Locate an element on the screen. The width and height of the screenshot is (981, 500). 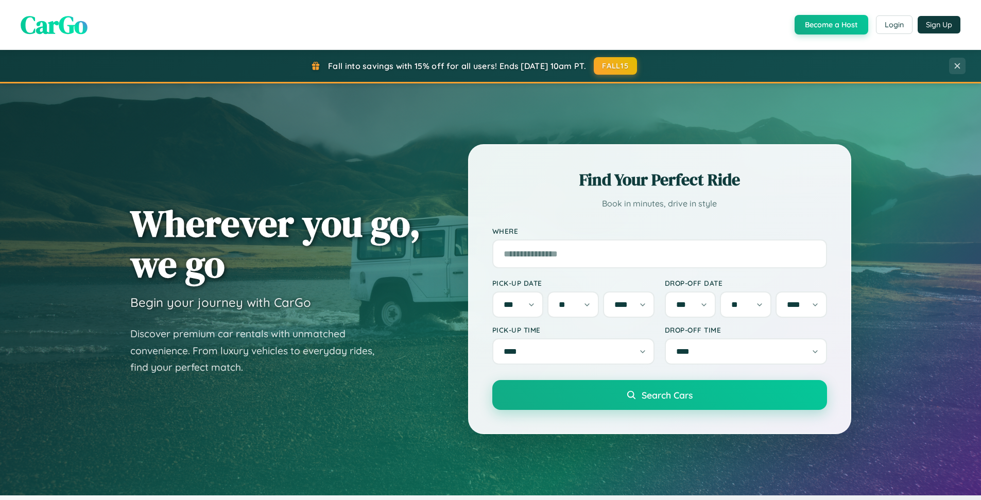
label: Drop-off Date is located at coordinates (746, 283).